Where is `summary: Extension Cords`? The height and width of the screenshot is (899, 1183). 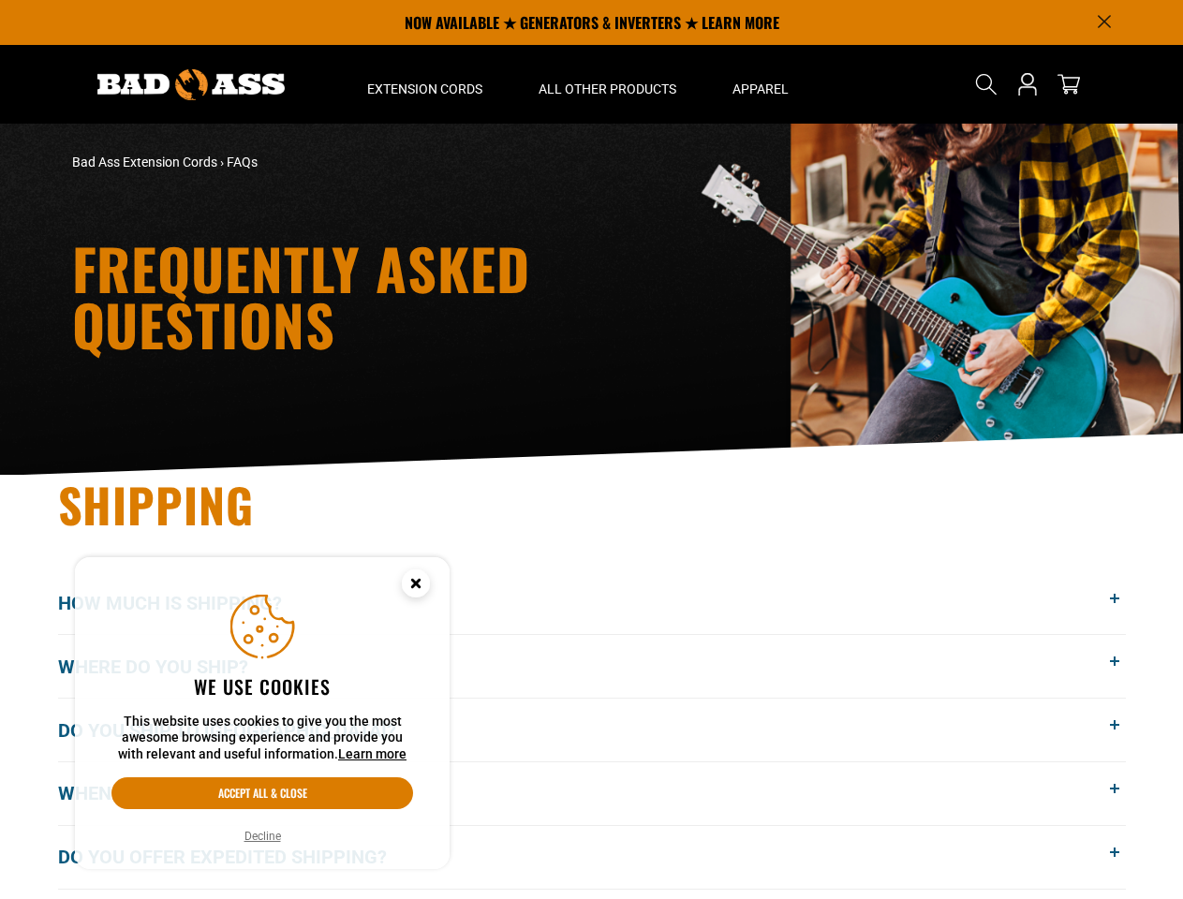
summary: Extension Cords is located at coordinates (424, 84).